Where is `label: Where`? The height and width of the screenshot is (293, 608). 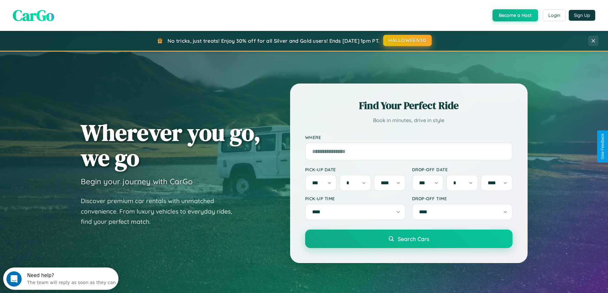
label: Where is located at coordinates (409, 137).